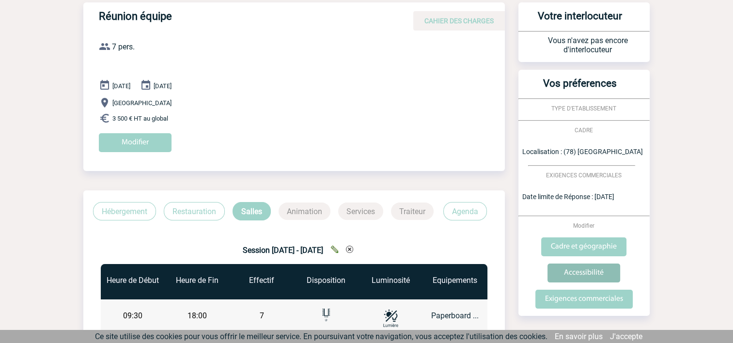  Describe the element at coordinates (197, 315) in the screenshot. I see `div: 18:00` at that location.